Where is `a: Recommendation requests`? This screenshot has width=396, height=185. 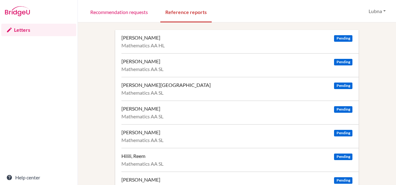 a: Recommendation requests is located at coordinates (119, 12).